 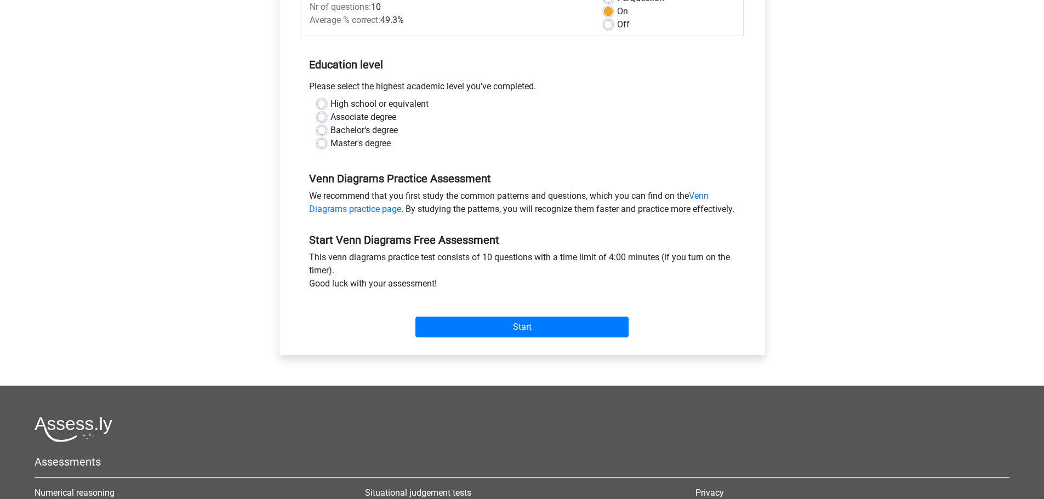 What do you see at coordinates (623, 25) in the screenshot?
I see `label: Off` at bounding box center [623, 25].